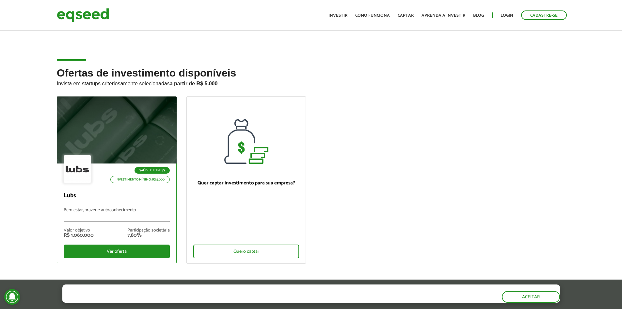  Describe the element at coordinates (338, 15) in the screenshot. I see `a: Investir` at that location.